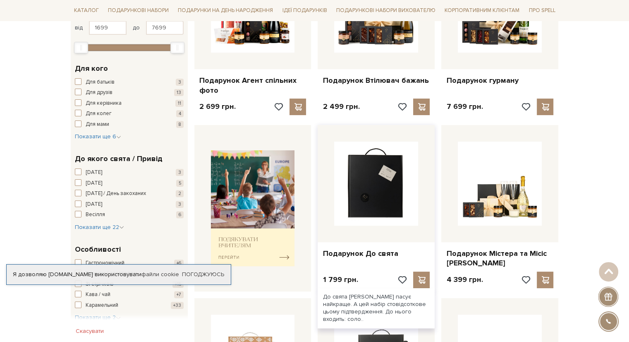 This screenshot has height=342, width=629. I want to click on button: Гастрономічний +6, so click(129, 263).